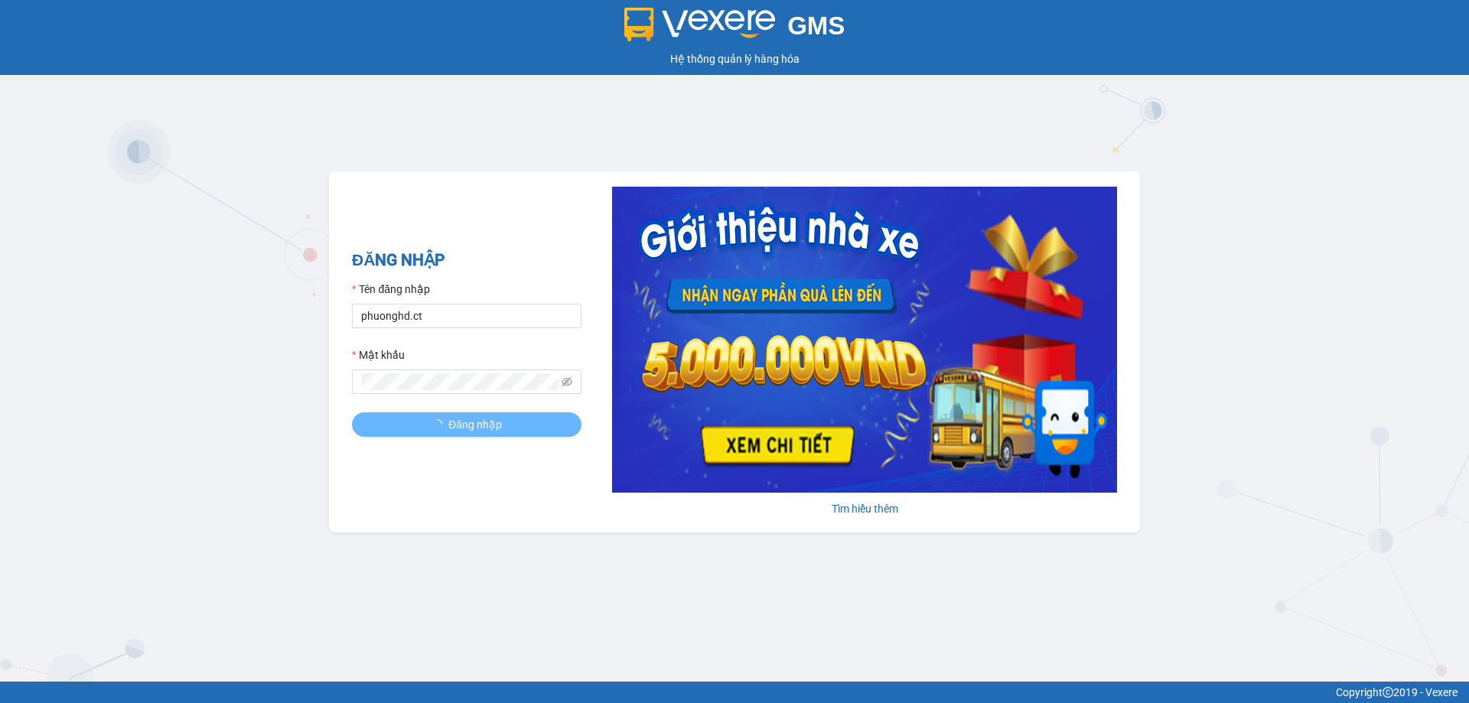  I want to click on h2: ĐĂNG NHẬP, so click(467, 260).